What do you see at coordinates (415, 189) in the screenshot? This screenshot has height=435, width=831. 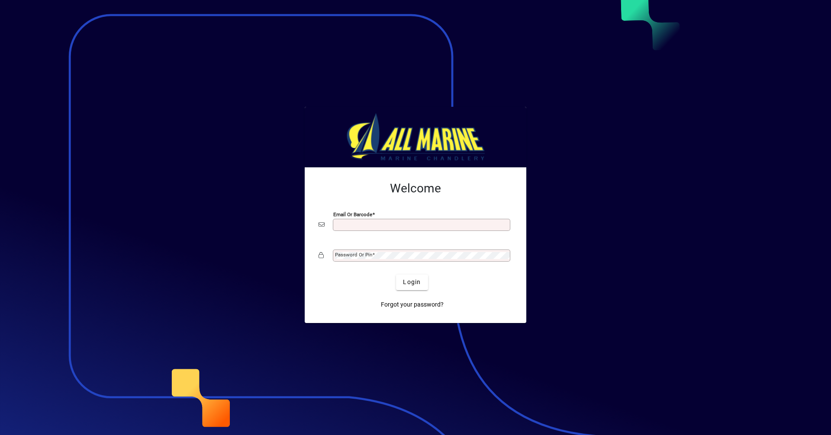 I see `h2: Welcome` at bounding box center [415, 189].